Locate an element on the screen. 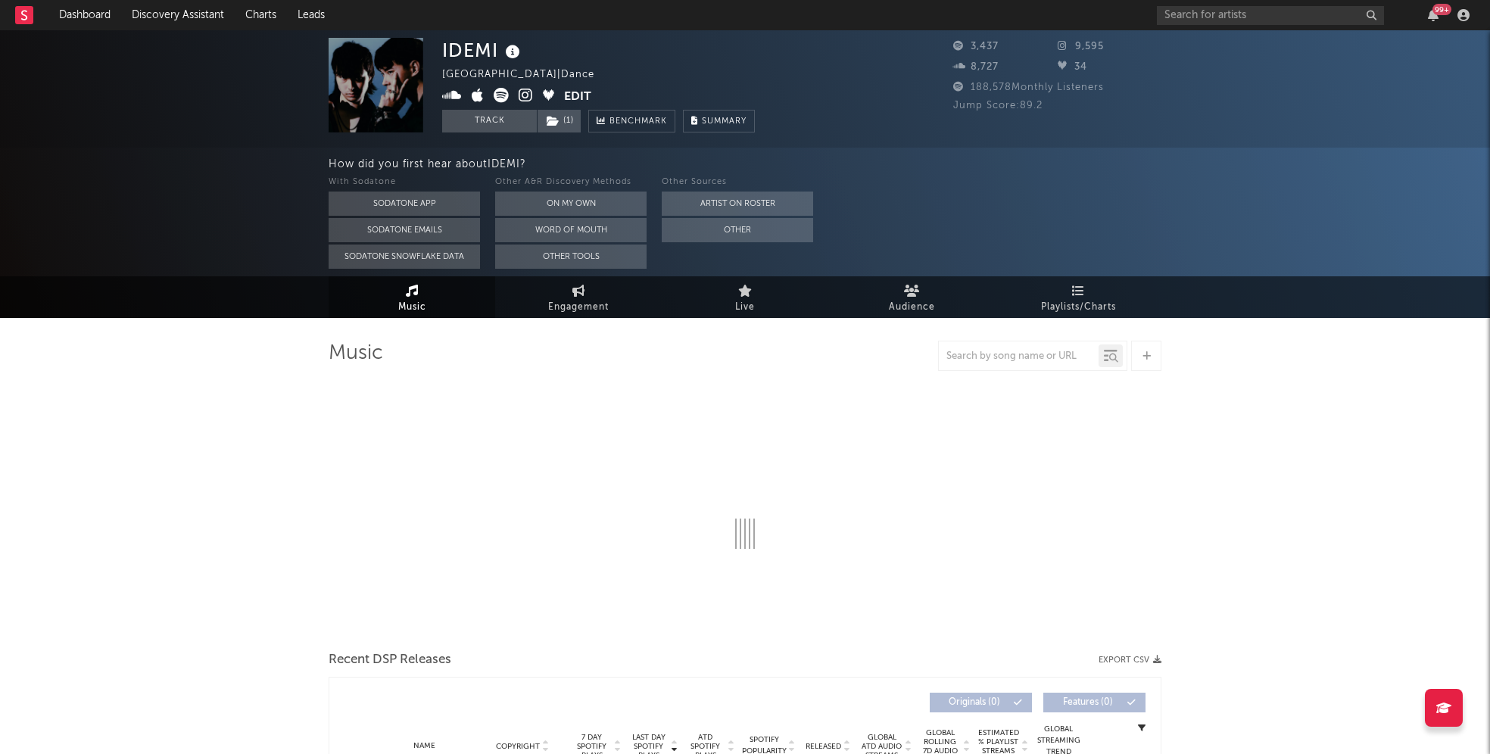  button: (1) is located at coordinates (559, 121).